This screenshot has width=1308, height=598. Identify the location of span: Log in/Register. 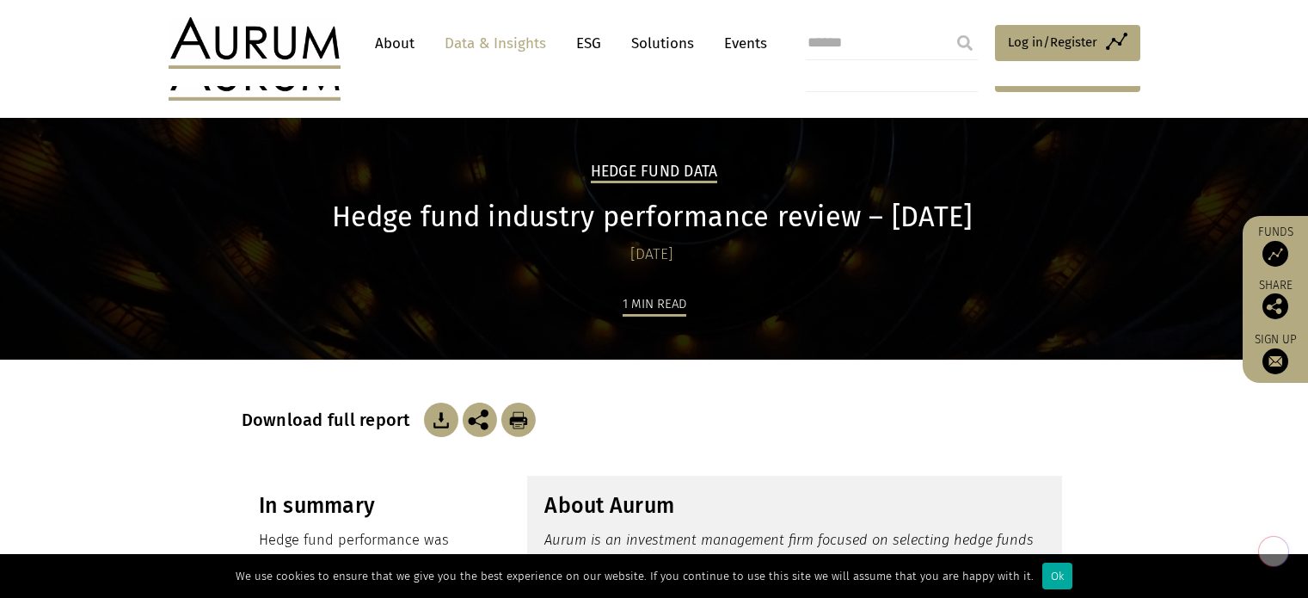
(1053, 42).